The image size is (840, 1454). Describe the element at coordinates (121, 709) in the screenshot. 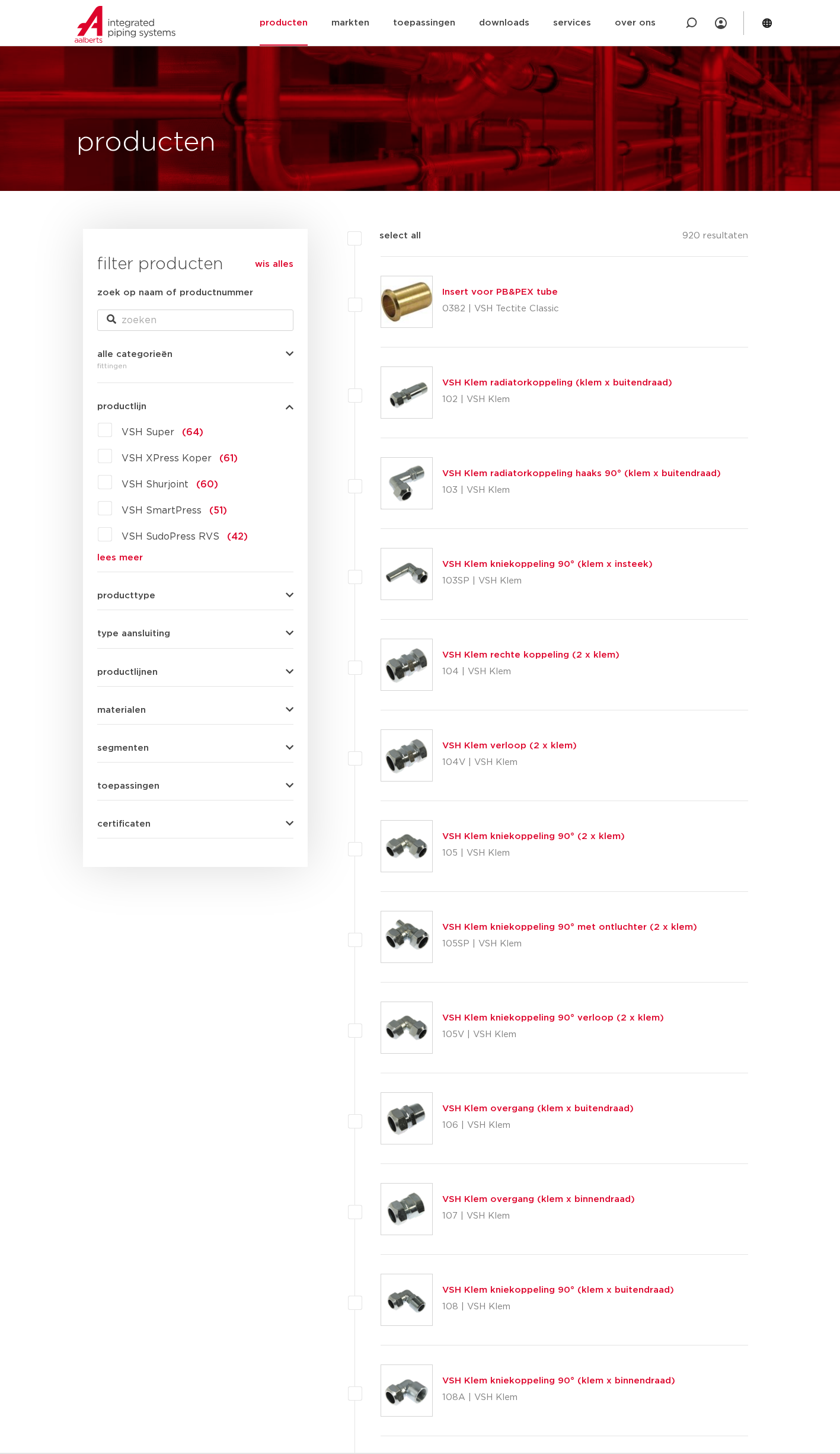

I see `span: materialen` at that location.